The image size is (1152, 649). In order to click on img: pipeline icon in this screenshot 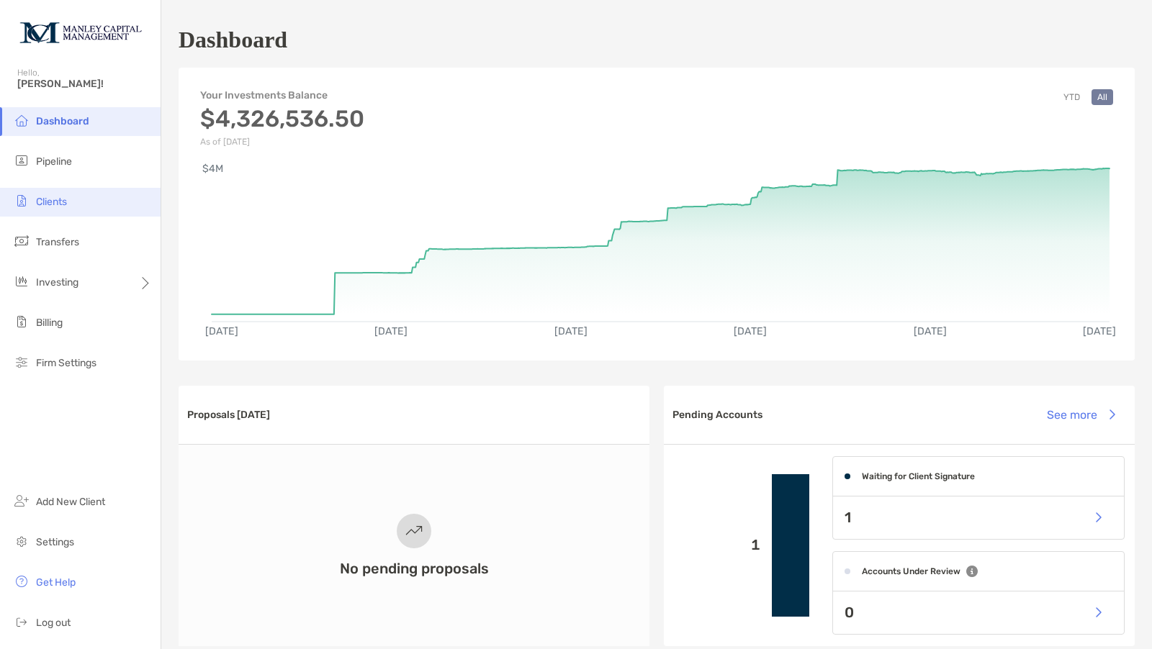, I will do `click(22, 161)`.